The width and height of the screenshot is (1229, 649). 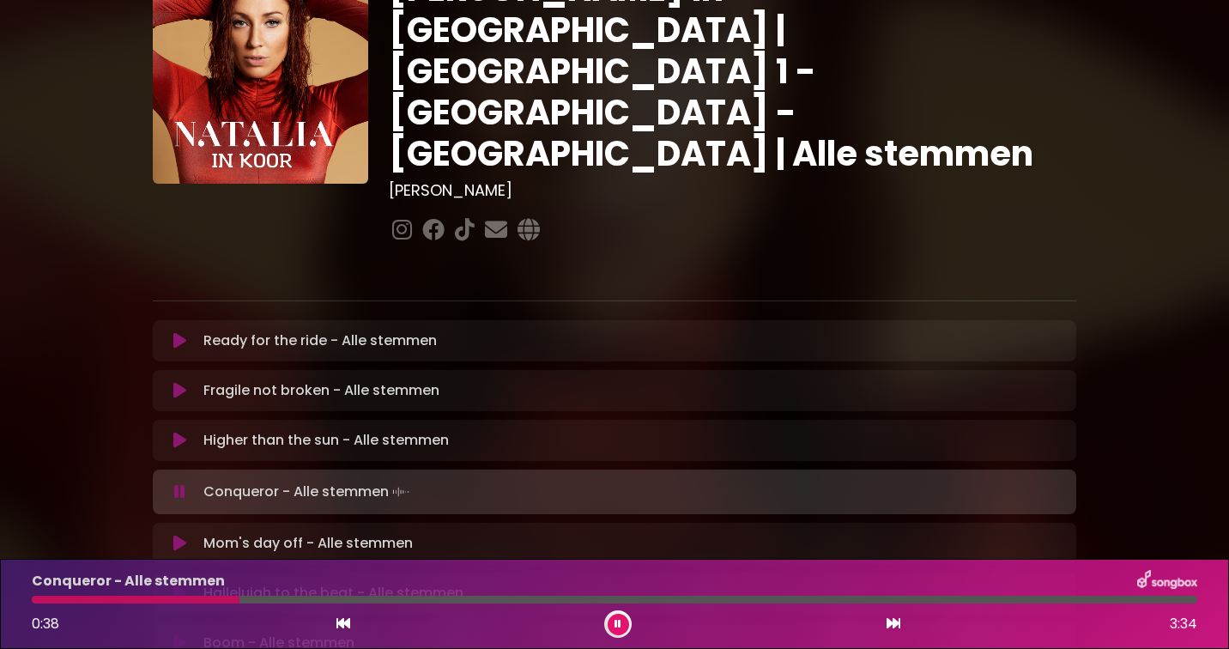 What do you see at coordinates (401, 492) in the screenshot?
I see `img: waveform4.gif` at bounding box center [401, 492].